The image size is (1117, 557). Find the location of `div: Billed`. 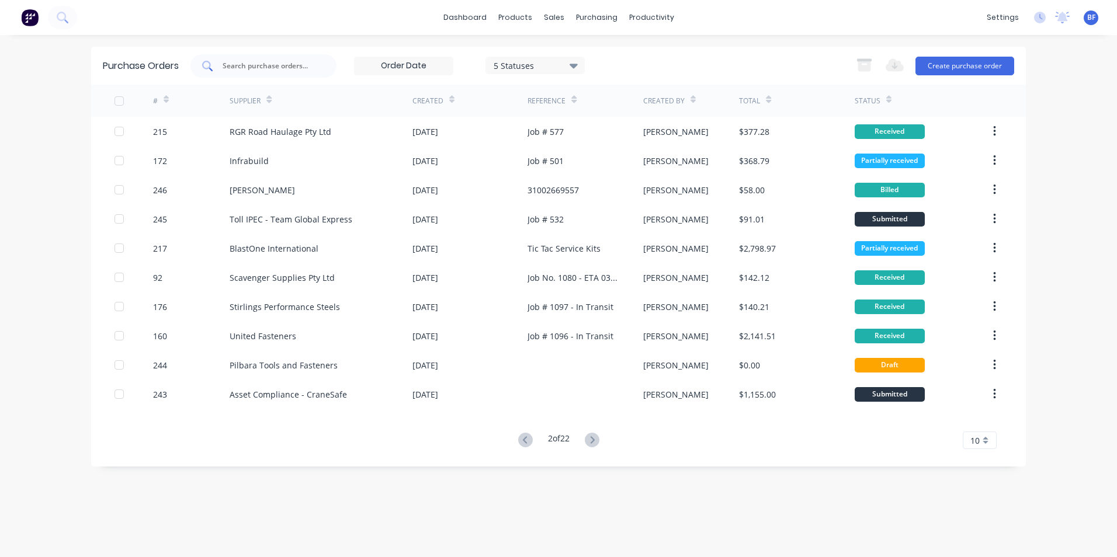

div: Billed is located at coordinates (890, 190).